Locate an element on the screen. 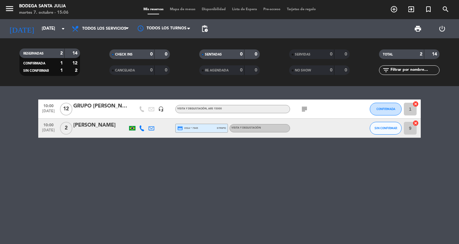 The width and height of the screenshot is (459, 244). div: martes 7. octubre - 15:06 is located at coordinates (44, 13).